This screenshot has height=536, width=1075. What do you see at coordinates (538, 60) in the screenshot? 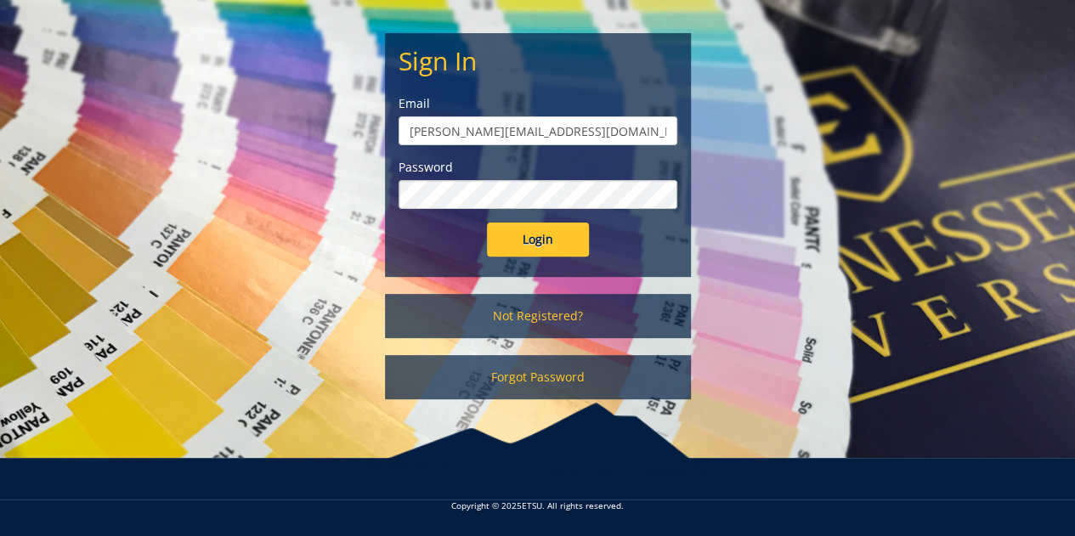
I see `h2: Sign In` at bounding box center [538, 60].